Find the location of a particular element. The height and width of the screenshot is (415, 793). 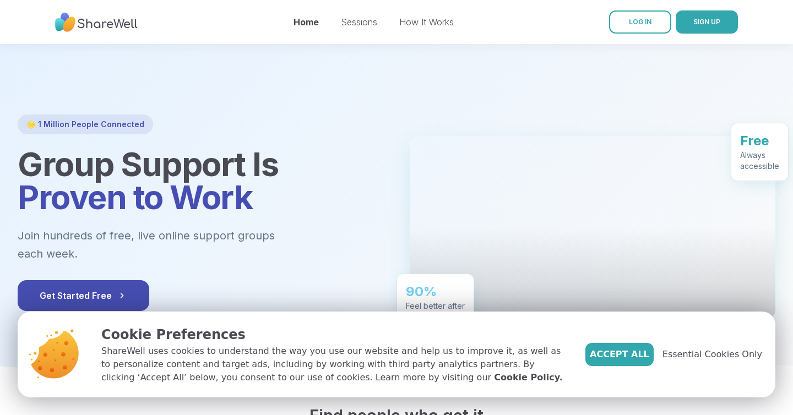

p: Join hundreds of free, live online support groups each week. is located at coordinates (176, 244).